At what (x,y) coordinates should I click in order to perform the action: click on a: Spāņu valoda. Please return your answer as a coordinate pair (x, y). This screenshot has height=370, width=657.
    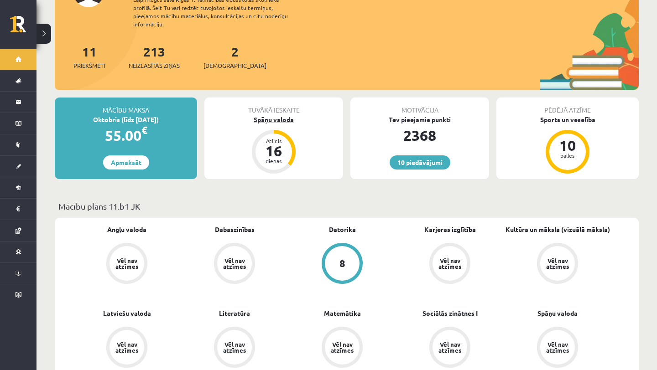
    Looking at the image, I should click on (557, 313).